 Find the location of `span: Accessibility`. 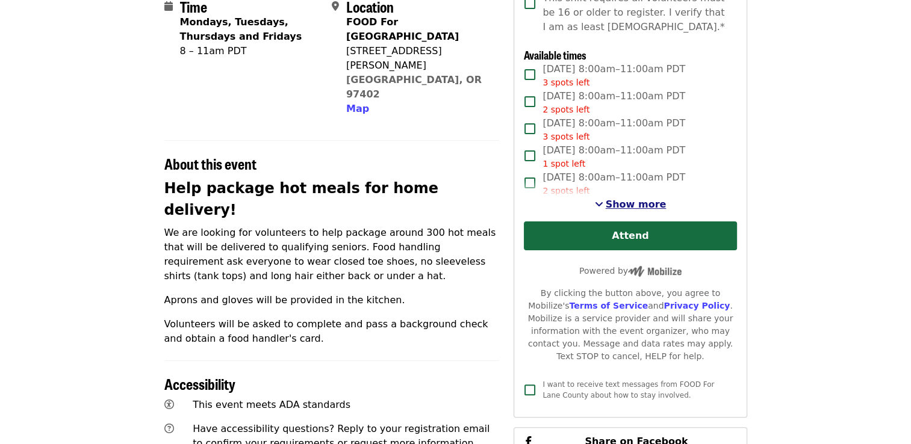

span: Accessibility is located at coordinates (200, 383).